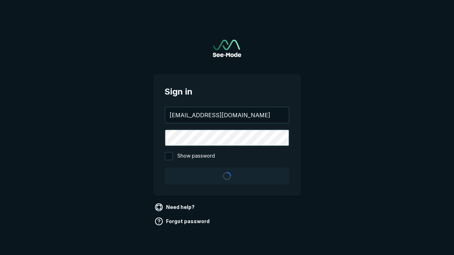 Image resolution: width=454 pixels, height=255 pixels. I want to click on input: your@email.com, so click(227, 115).